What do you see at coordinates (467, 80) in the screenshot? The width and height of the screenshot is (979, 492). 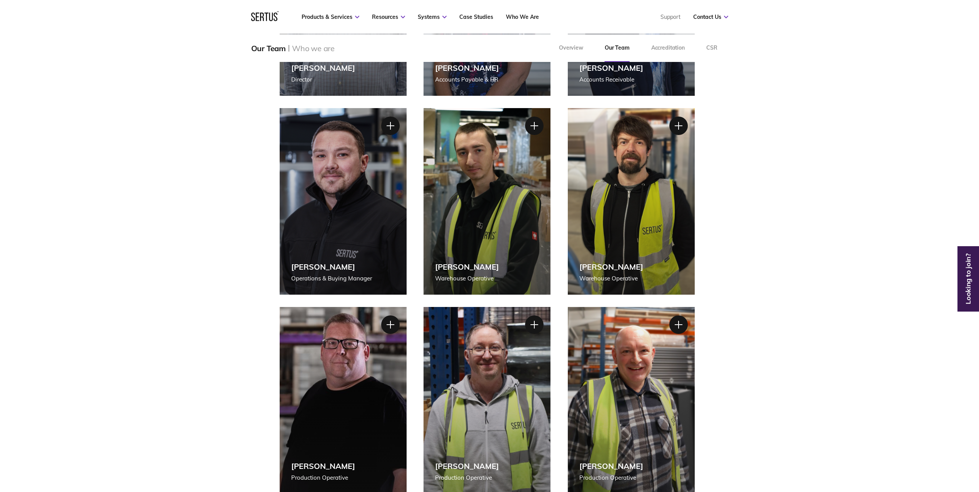 I see `div: Accounts Payable & HR` at bounding box center [467, 80].